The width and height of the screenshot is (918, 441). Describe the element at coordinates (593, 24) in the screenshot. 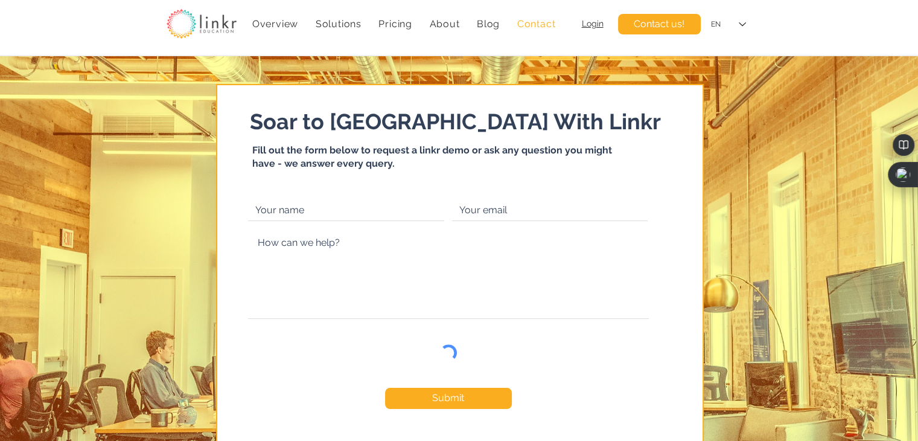

I see `a: Login` at that location.